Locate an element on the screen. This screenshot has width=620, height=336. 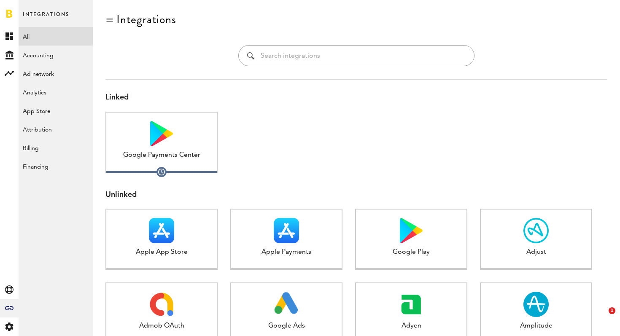
a: All is located at coordinates (56, 36).